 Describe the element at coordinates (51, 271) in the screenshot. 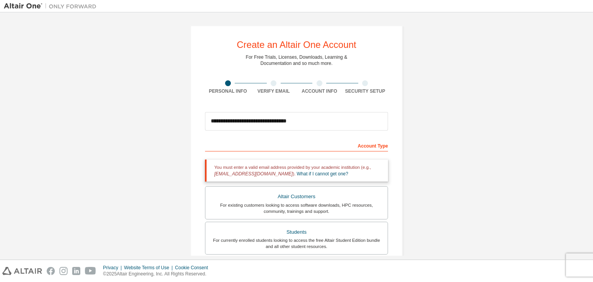

I see `img: facebook.svg` at that location.